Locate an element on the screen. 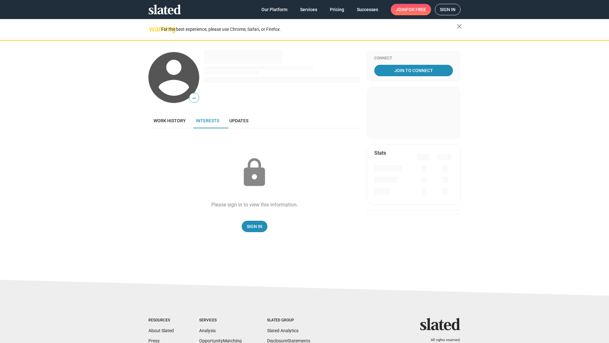  span: Updates is located at coordinates (239, 121).